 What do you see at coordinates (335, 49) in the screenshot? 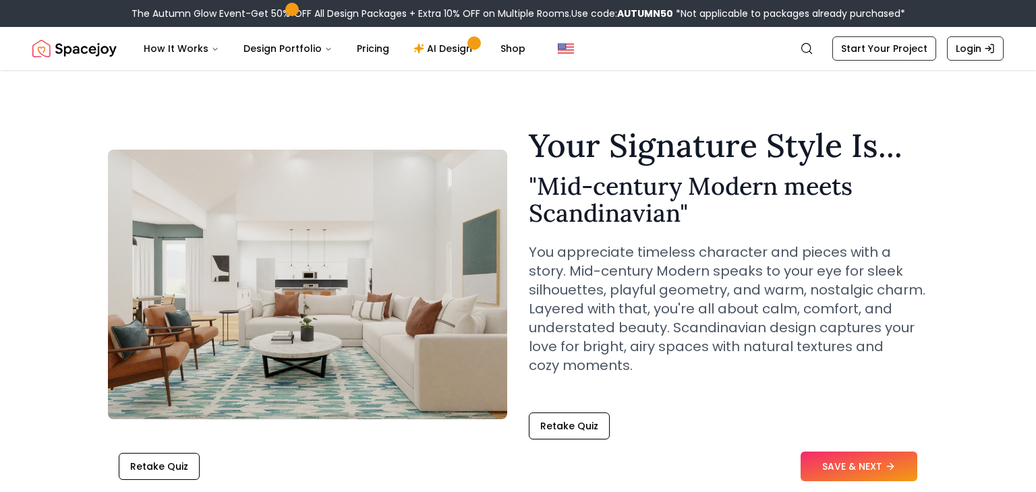
I see `nav: Main` at bounding box center [335, 49].